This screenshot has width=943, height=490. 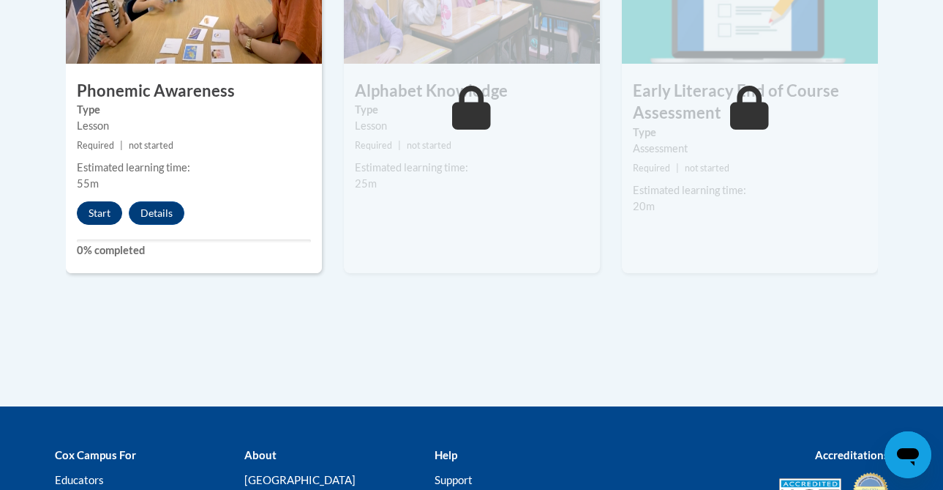 I want to click on button: Start, so click(x=100, y=213).